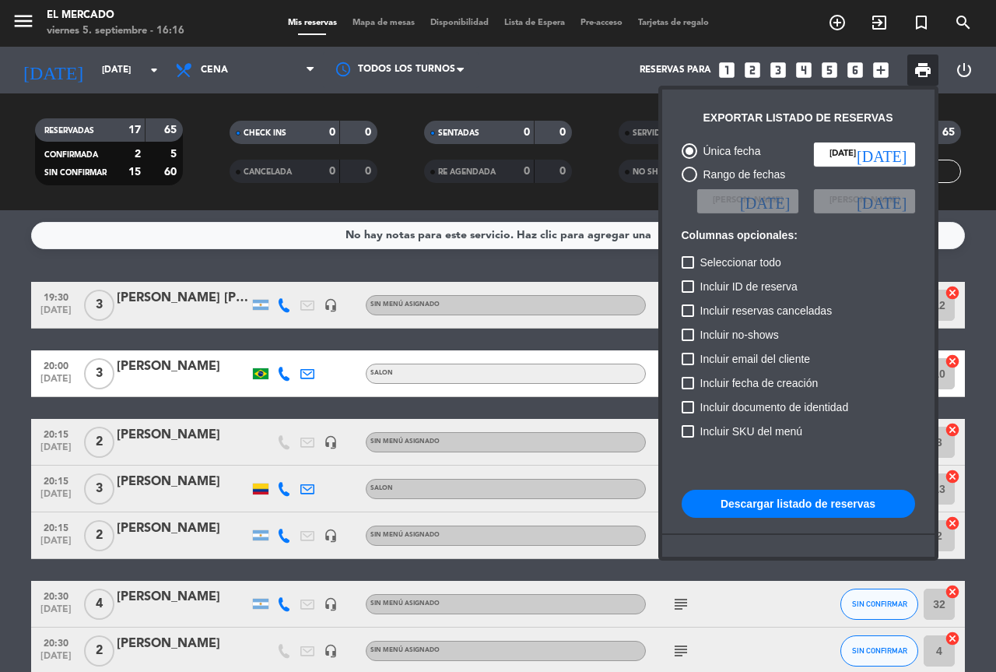 The image size is (996, 672). What do you see at coordinates (739, 335) in the screenshot?
I see `span: Incluir no-shows` at bounding box center [739, 335].